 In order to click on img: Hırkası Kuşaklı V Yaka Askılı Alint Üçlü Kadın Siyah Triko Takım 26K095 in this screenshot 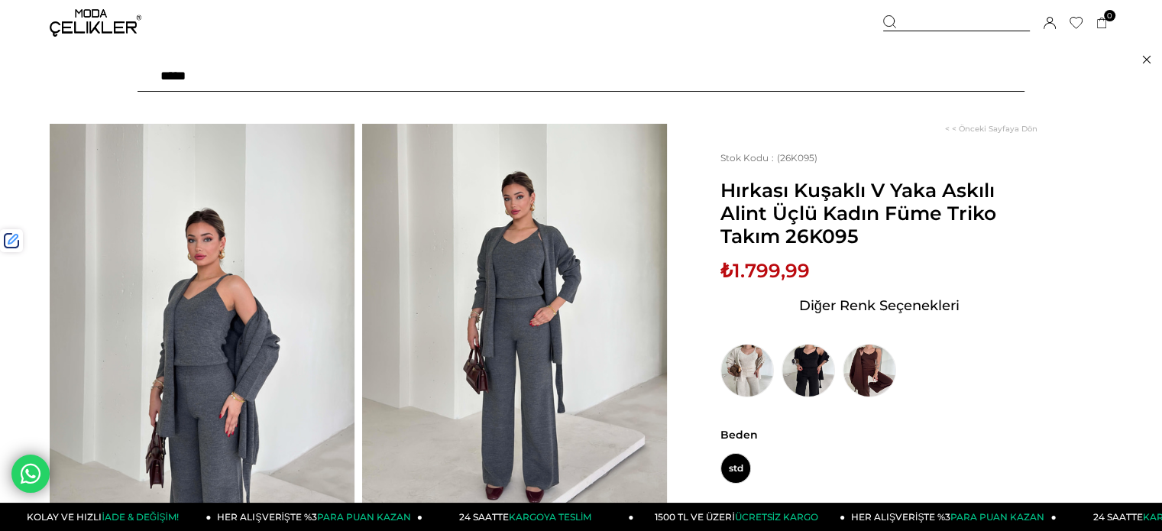, I will do `click(808, 370)`.